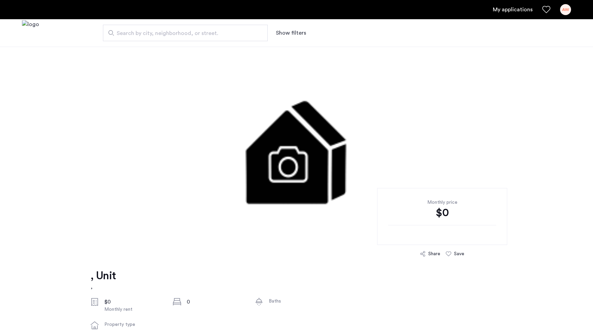 The height and width of the screenshot is (330, 593). What do you see at coordinates (513, 10) in the screenshot?
I see `a: My application` at bounding box center [513, 10].